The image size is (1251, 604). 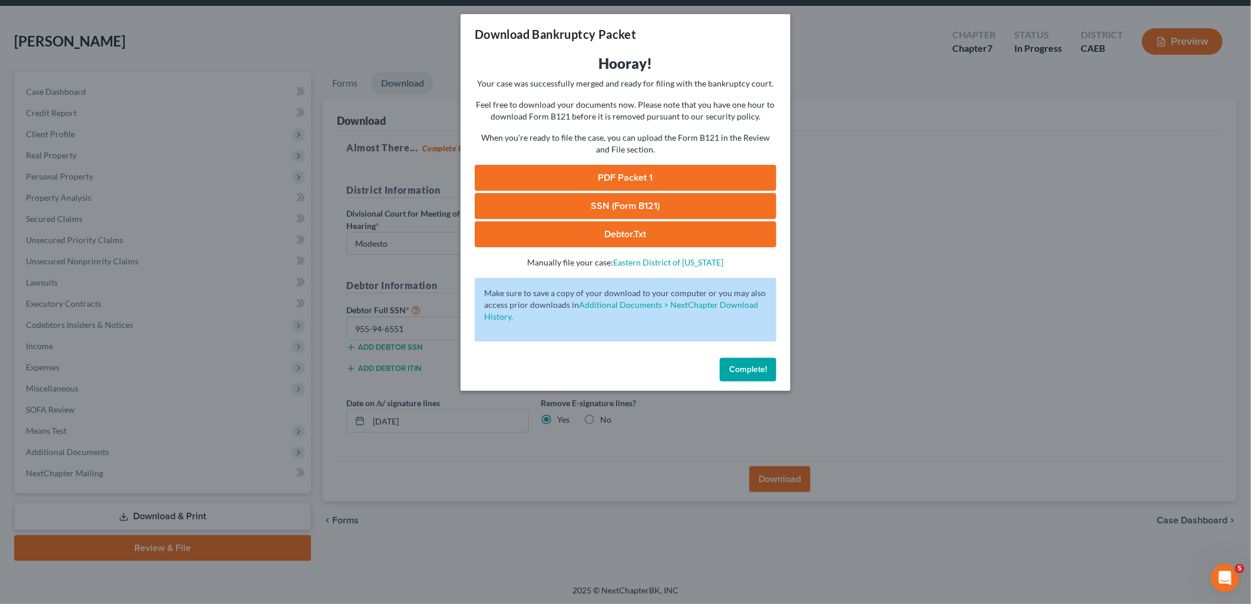 I want to click on span: Complete!, so click(x=748, y=369).